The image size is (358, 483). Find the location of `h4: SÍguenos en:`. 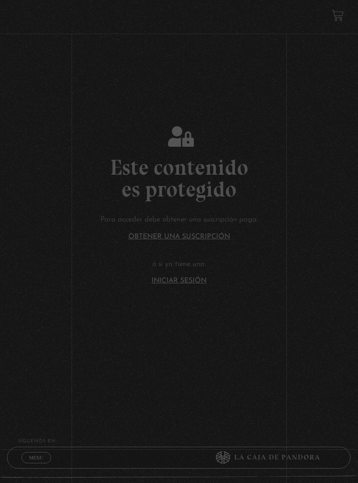

h4: SÍguenos en: is located at coordinates (179, 441).